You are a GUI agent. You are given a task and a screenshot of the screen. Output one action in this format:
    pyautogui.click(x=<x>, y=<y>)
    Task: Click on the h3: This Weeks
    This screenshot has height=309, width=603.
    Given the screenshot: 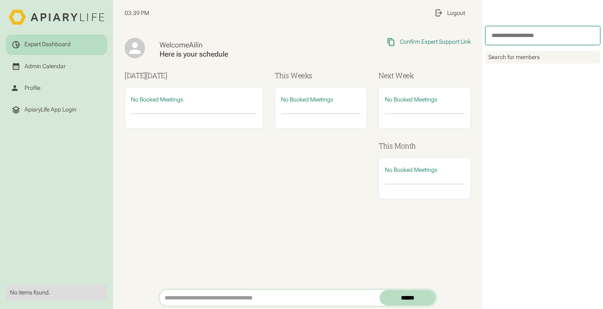 What is the action you would take?
    pyautogui.click(x=321, y=76)
    